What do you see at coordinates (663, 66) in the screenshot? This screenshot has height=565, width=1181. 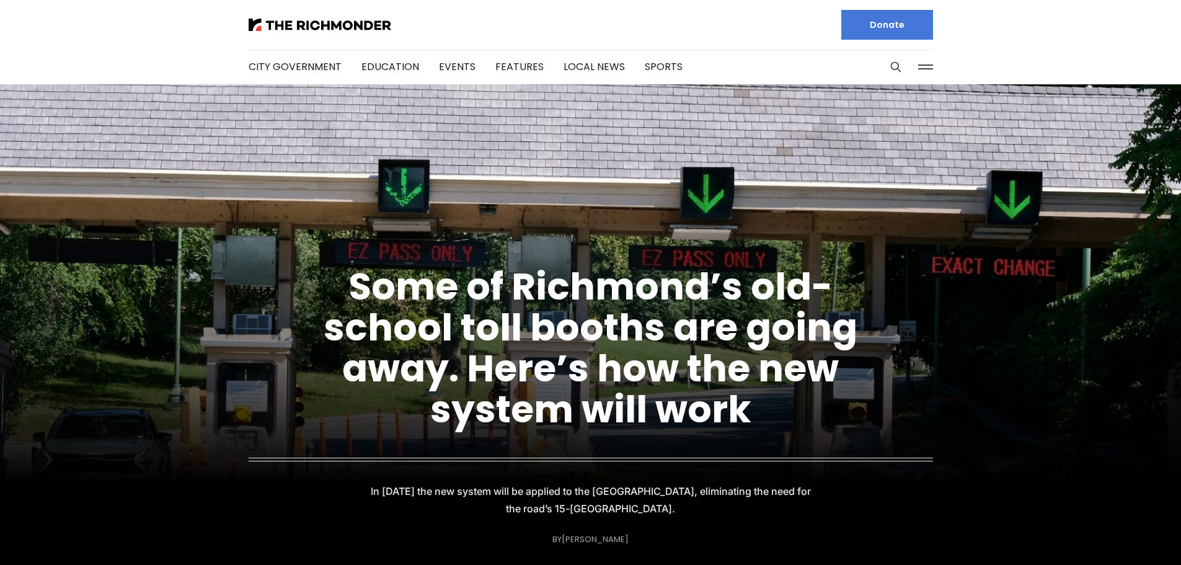 I see `a: Sports` at bounding box center [663, 66].